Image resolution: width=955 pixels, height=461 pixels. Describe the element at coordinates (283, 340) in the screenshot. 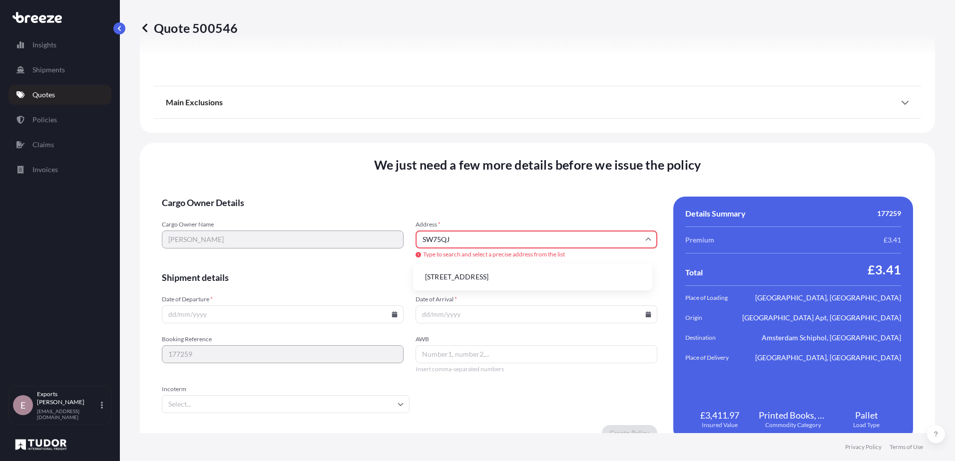

I see `span: Booking Reference` at that location.